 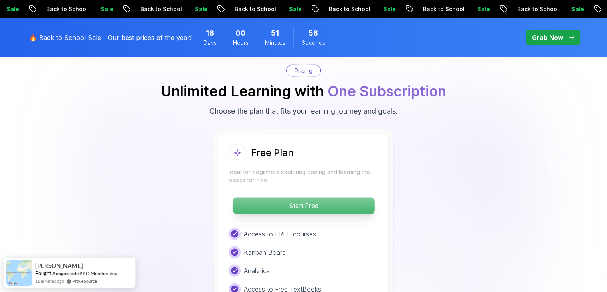 I want to click on span: One Subscription, so click(x=387, y=91).